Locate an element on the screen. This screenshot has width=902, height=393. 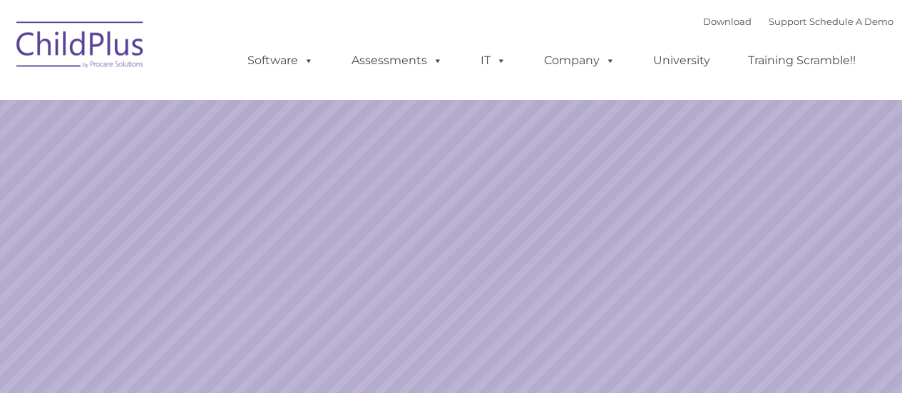
a: Schedule A Demo is located at coordinates (851, 21).